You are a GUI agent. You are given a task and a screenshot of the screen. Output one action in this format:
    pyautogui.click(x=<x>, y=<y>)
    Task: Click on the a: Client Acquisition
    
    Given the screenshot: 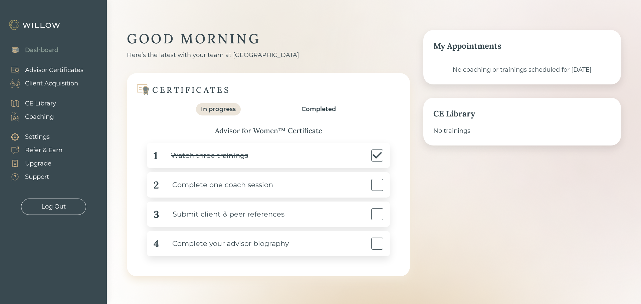 What is the action you would take?
    pyautogui.click(x=43, y=83)
    